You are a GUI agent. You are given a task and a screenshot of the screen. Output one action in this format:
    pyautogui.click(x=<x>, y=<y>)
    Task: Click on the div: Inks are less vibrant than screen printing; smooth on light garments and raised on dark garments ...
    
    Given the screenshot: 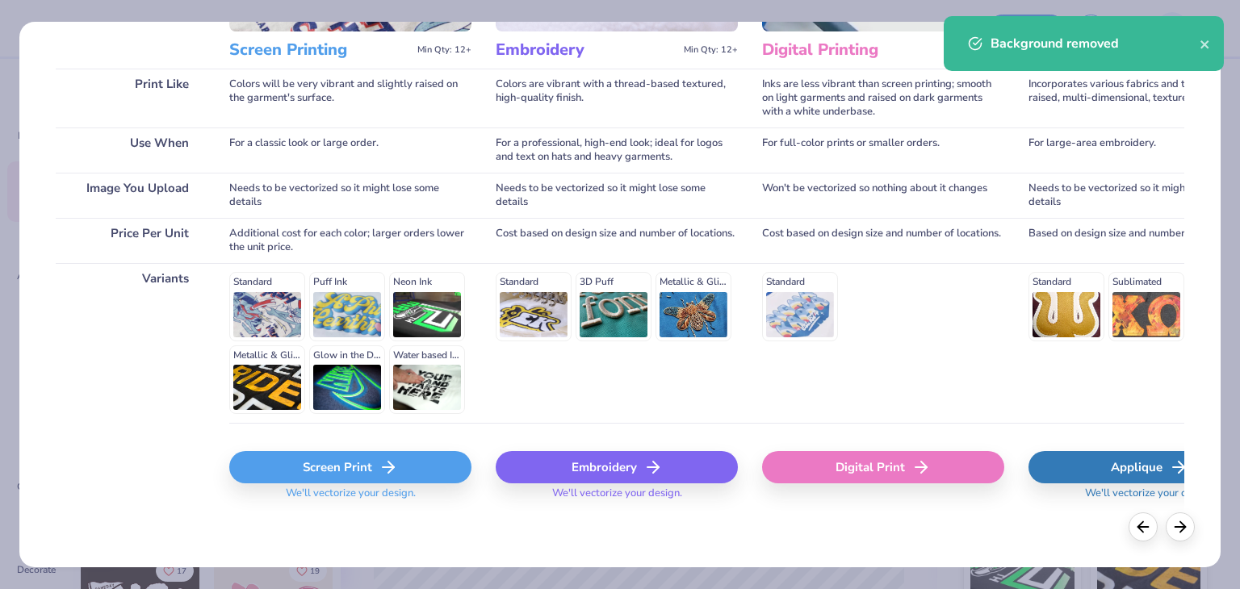 What is the action you would take?
    pyautogui.click(x=883, y=98)
    